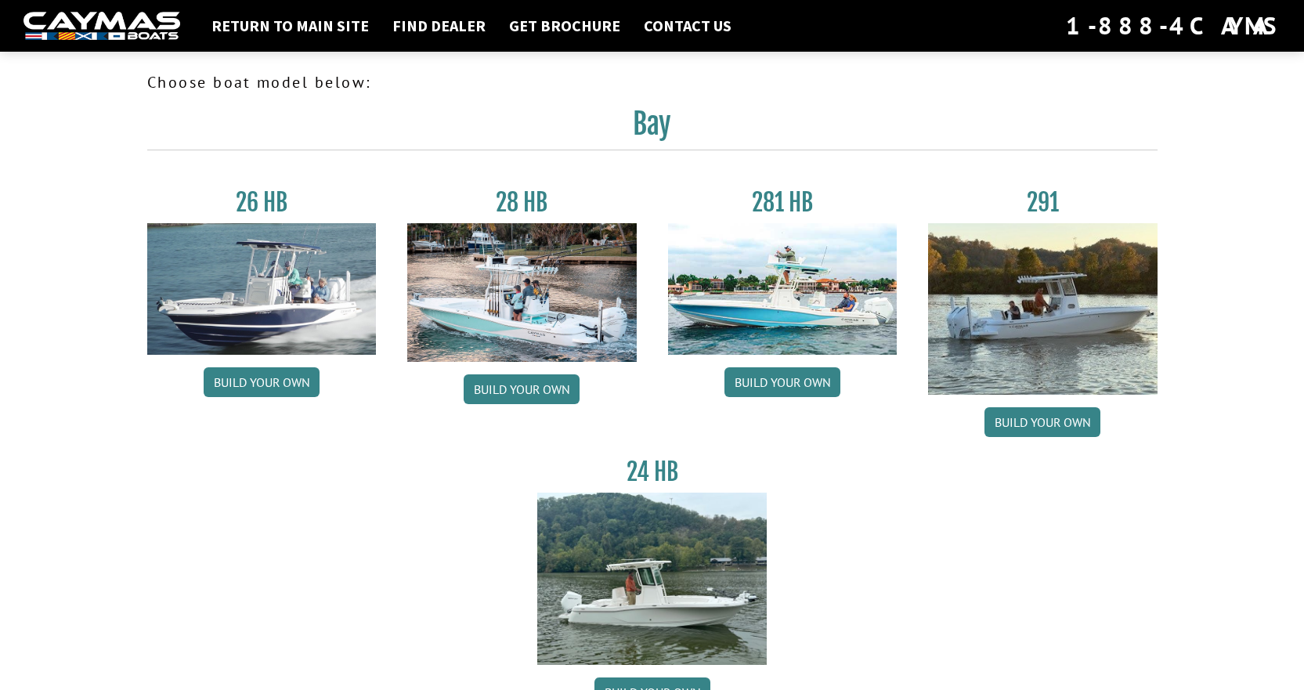 This screenshot has width=1304, height=690. I want to click on a: Contact Us, so click(688, 26).